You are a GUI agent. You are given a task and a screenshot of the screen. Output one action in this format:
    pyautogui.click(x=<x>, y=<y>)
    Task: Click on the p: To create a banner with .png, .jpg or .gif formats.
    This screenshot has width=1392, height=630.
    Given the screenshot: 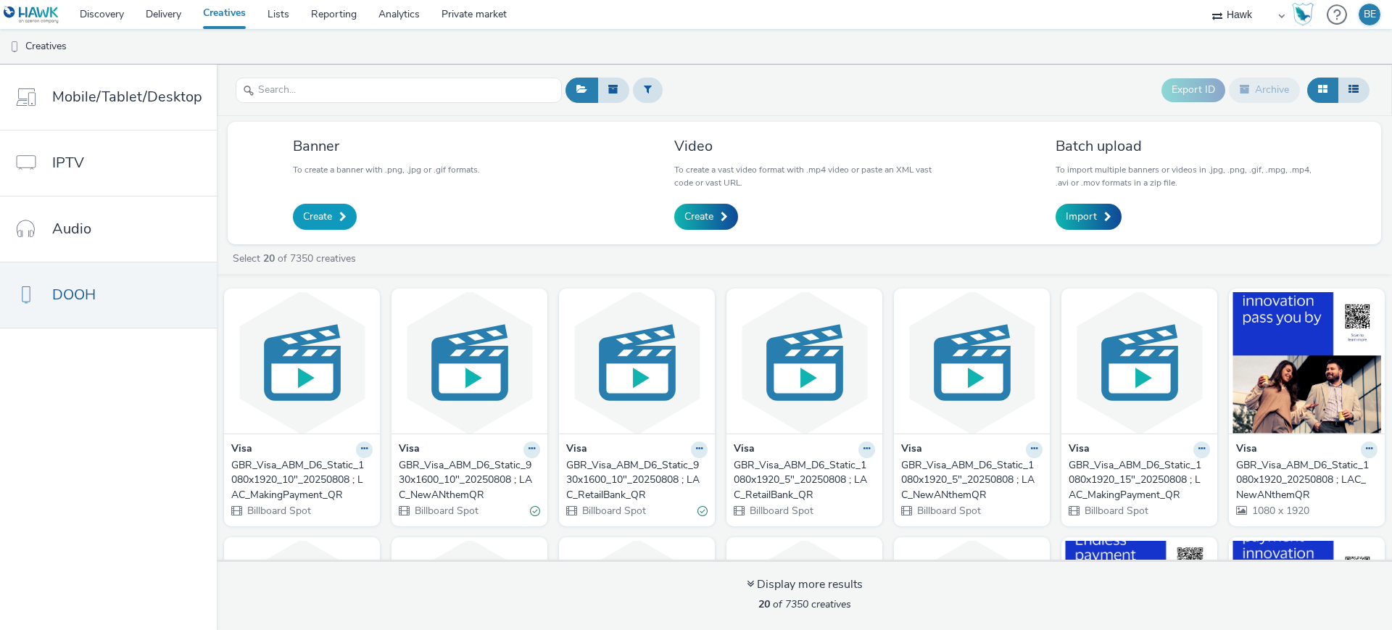 What is the action you would take?
    pyautogui.click(x=386, y=170)
    